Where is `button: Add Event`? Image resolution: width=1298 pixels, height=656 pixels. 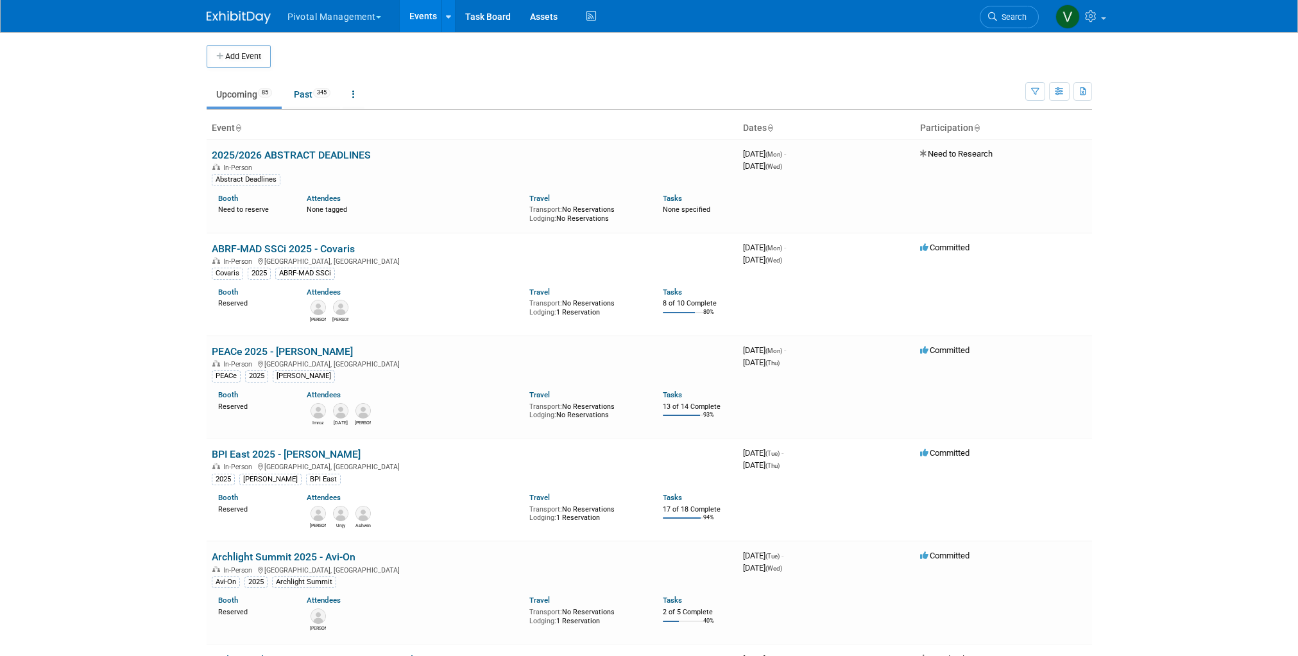 button: Add Event is located at coordinates (239, 56).